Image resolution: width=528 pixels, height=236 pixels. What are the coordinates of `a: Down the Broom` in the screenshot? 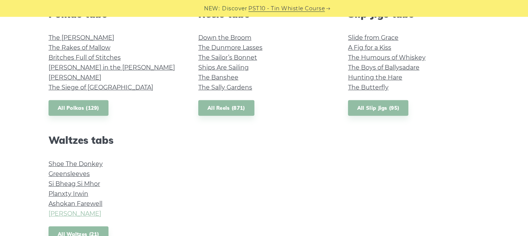 It's located at (225, 37).